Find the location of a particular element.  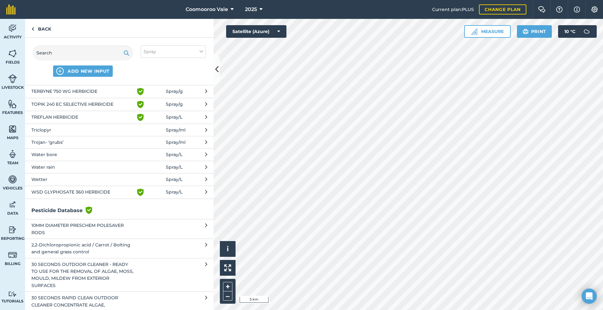

img: svg+xml;base64,PHN2ZyB4bWxucz0iaHR0cDovL3d3dy53My5vcmcvMjAwMC9zdmciIHdpZHRoPSI5IiBoZWlnaHQ9IjI0Ii... is located at coordinates (33, 29).